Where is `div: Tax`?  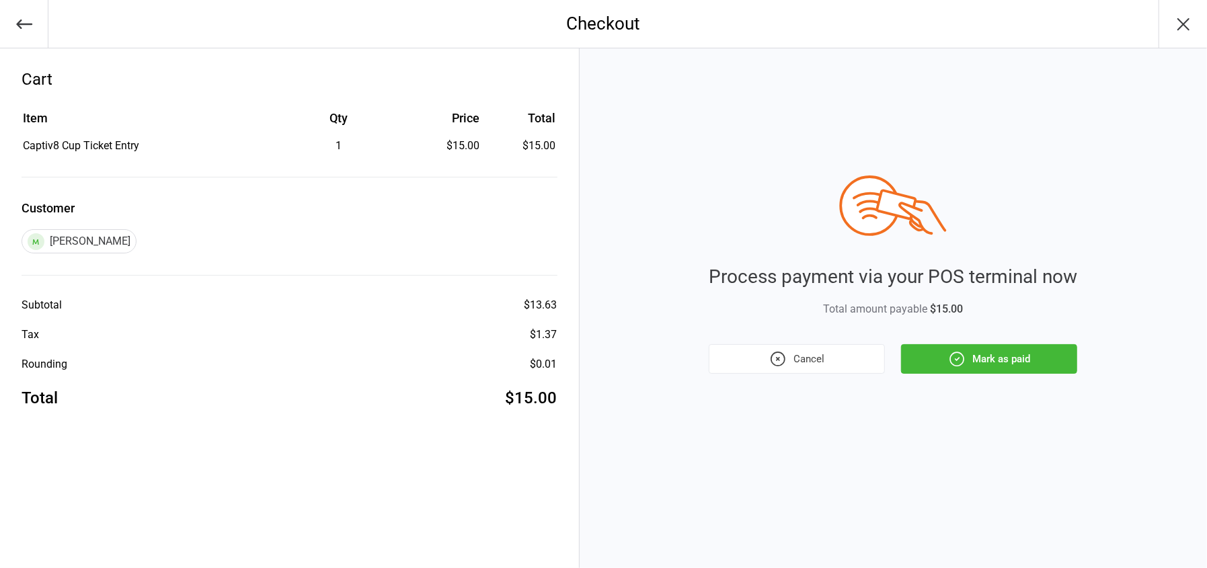
div: Tax is located at coordinates (30, 335).